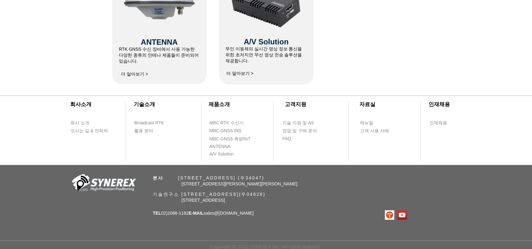 The image size is (532, 249). What do you see at coordinates (396, 215) in the screenshot?
I see `ul: SNS 모음` at bounding box center [396, 215].